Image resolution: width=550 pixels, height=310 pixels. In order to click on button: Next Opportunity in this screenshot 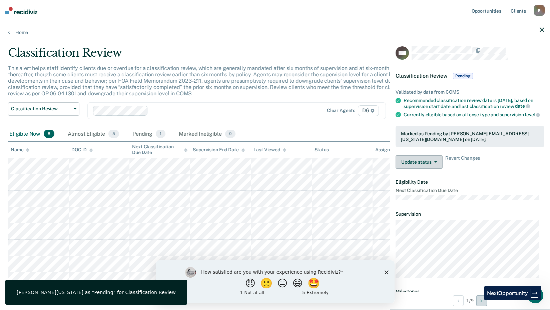, I will do `click(482, 301)`.